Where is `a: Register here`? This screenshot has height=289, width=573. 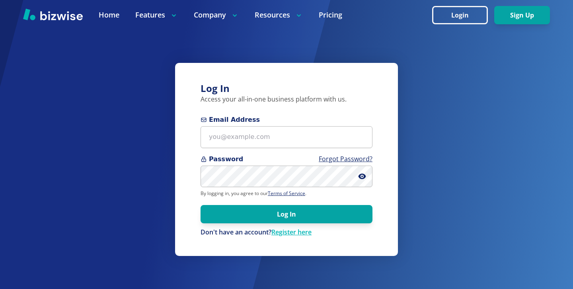
a: Register here is located at coordinates (291, 232).